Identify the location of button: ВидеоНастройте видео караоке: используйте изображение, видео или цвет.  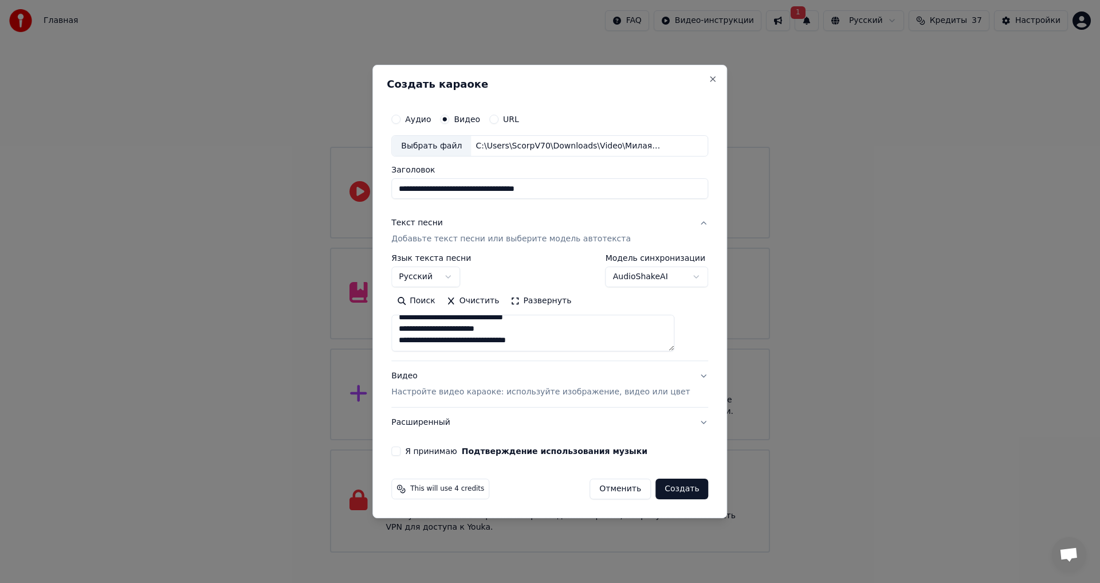
(550, 385).